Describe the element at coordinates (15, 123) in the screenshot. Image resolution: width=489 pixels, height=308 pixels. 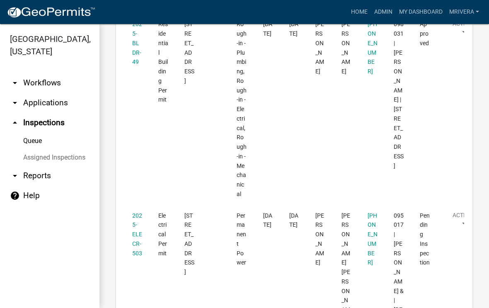
I see `i: arrow_drop_up` at that location.